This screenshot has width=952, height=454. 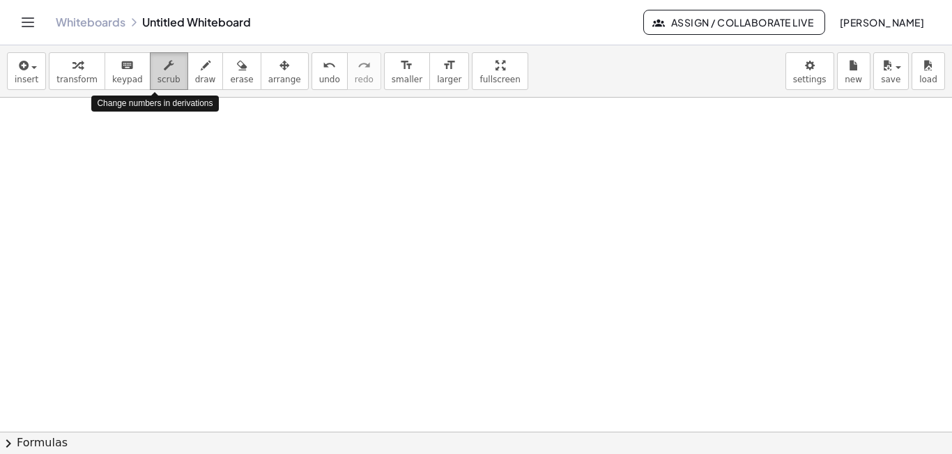 What do you see at coordinates (854, 71) in the screenshot?
I see `button: new` at bounding box center [854, 71].